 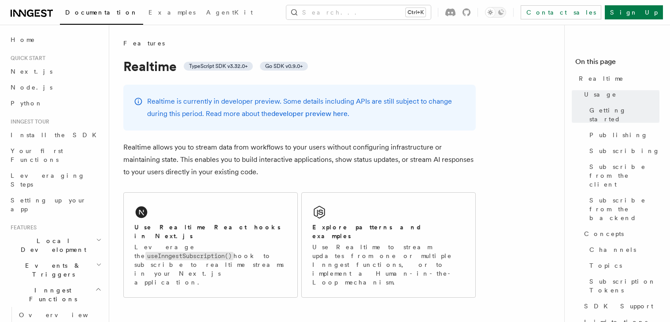 What do you see at coordinates (37, 155) in the screenshot?
I see `span: Your first Functions` at bounding box center [37, 155].